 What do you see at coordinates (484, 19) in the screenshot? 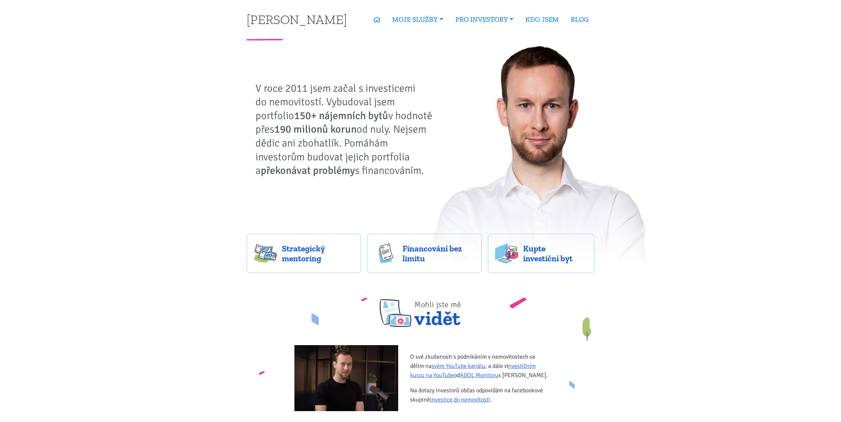
I see `a: PRO INVESTORY` at bounding box center [484, 19].